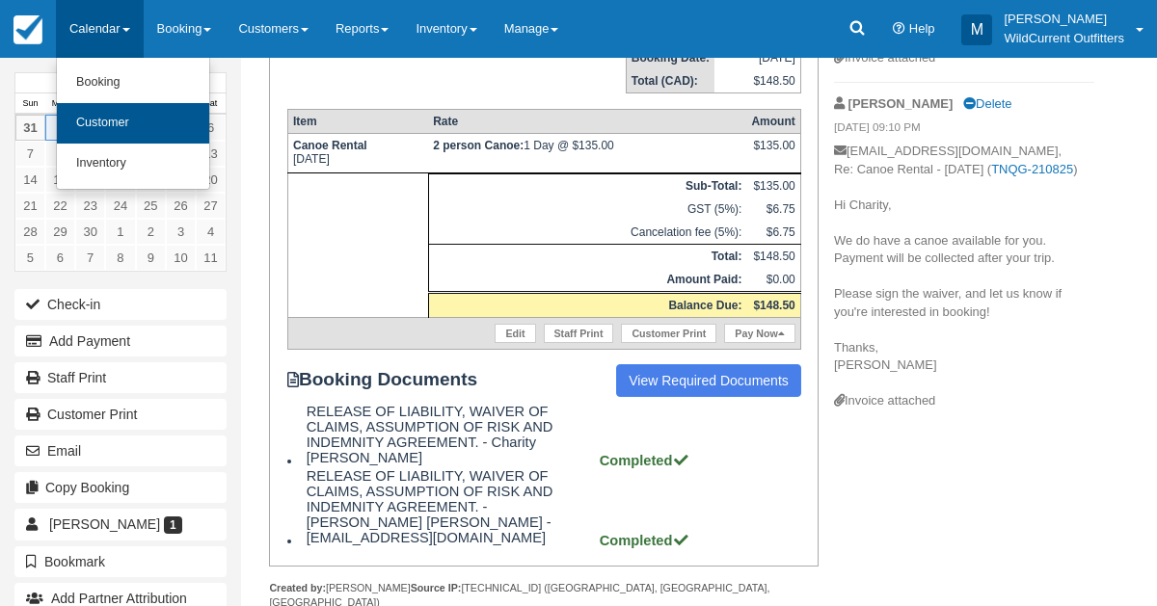 Image resolution: width=1157 pixels, height=606 pixels. What do you see at coordinates (587, 306) in the screenshot?
I see `th: Balance Due:` at bounding box center [587, 306].